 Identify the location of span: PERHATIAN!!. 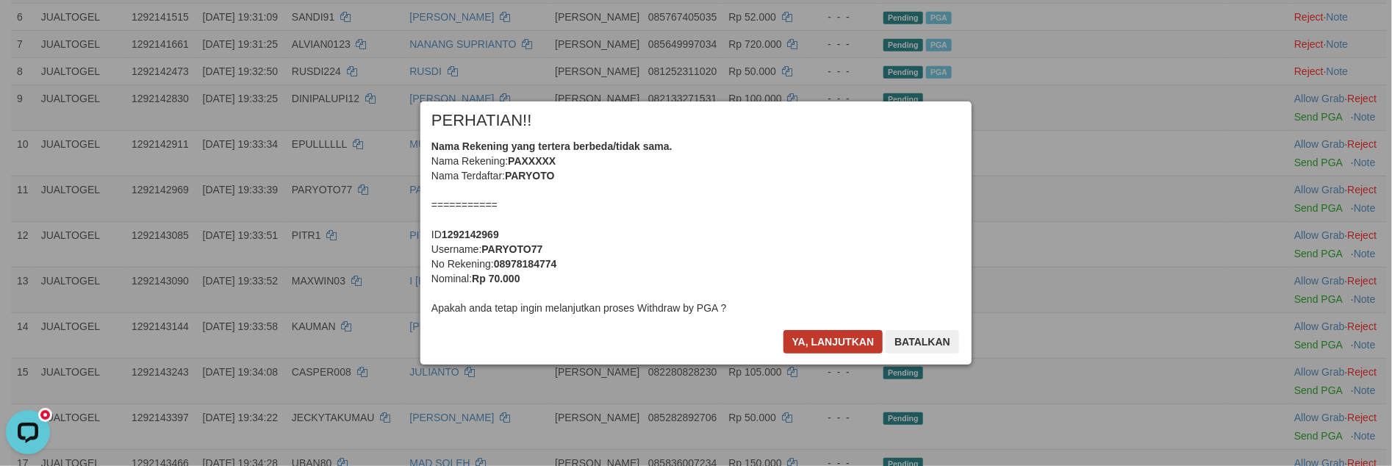
(481, 120).